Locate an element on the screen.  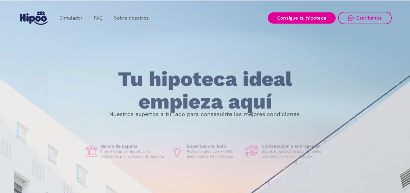
p: Nuestros expertos a tu lado para conseguirte las mejores condiciones. is located at coordinates (205, 114).